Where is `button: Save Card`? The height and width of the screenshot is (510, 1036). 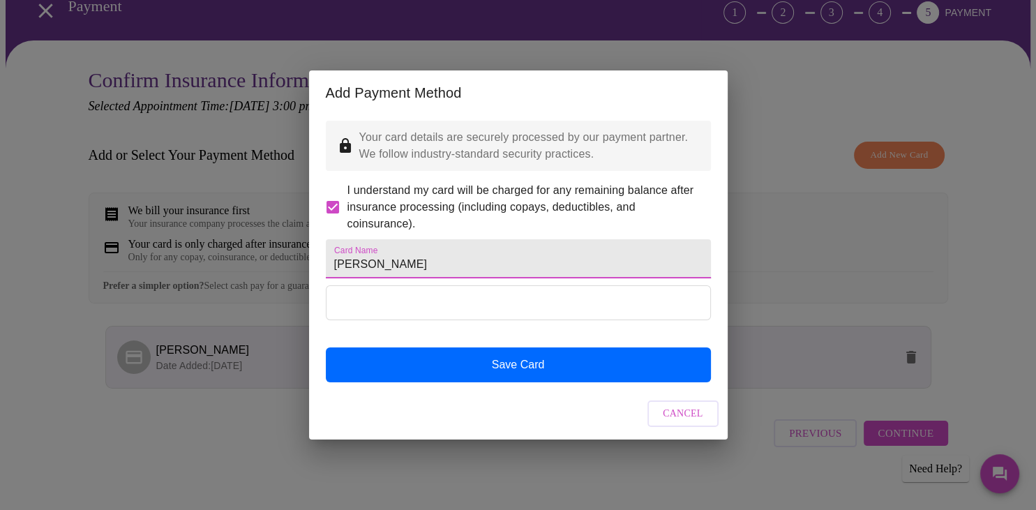 button: Save Card is located at coordinates (519, 365).